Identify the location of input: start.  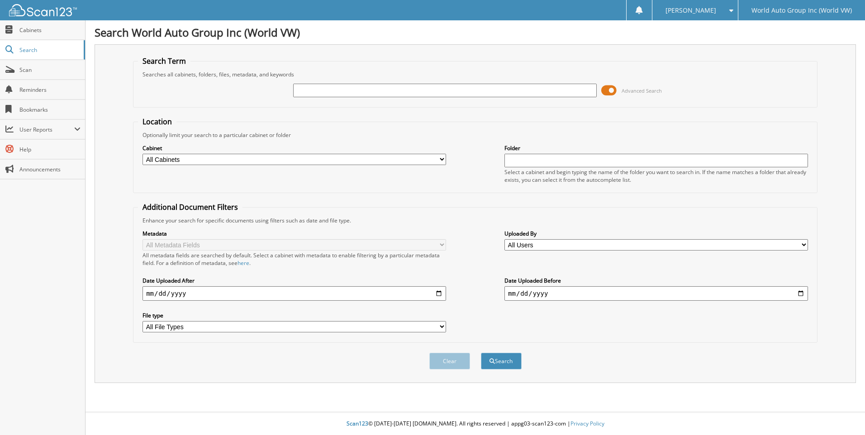
(294, 294).